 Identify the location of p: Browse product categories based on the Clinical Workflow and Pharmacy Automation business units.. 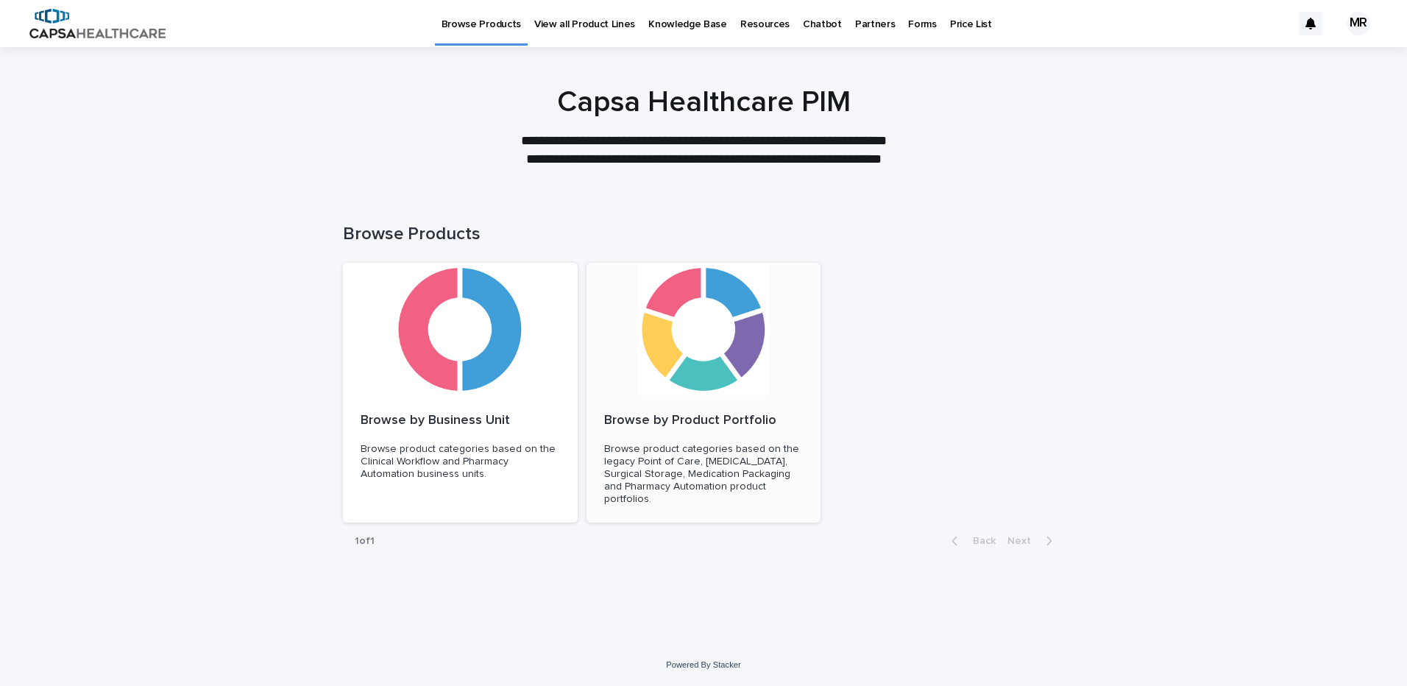
(460, 461).